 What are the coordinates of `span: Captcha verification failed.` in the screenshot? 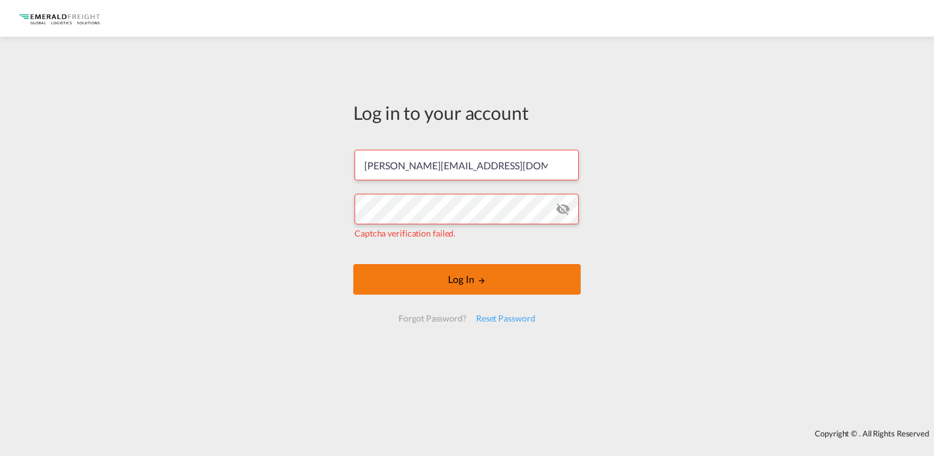 It's located at (405, 233).